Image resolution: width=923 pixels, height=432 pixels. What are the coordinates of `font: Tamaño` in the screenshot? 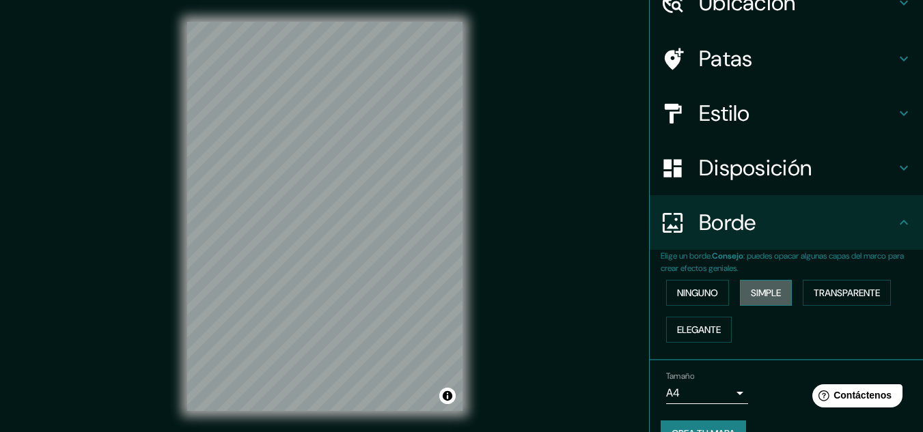 It's located at (680, 376).